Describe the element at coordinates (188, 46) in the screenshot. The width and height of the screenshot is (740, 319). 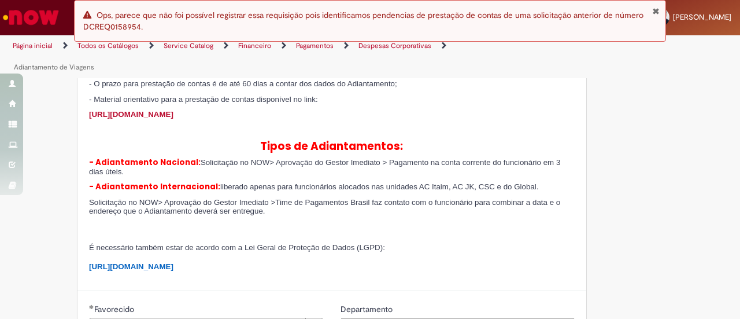
I see `a: Service Catalog` at that location.